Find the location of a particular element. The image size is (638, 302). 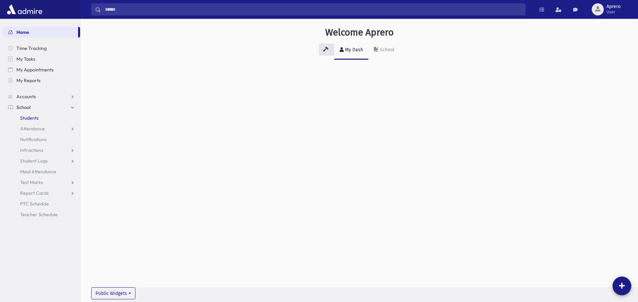

span: Test Marks is located at coordinates (32, 182).